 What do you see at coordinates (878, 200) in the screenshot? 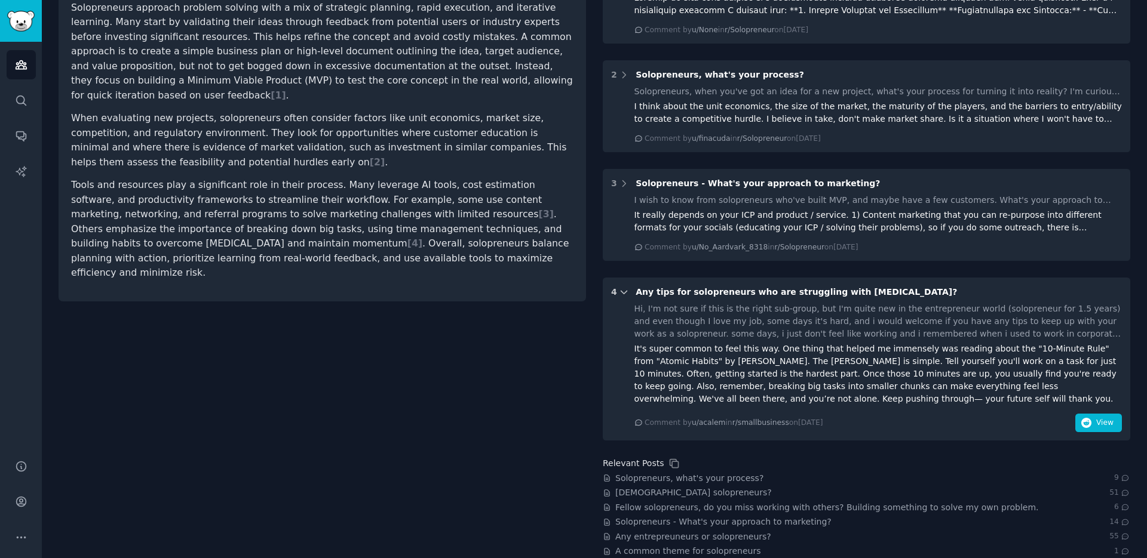
I see `div: I wish to know from solopreneurs who've built MVP, and maybe have a few customers. What's your ap...` at bounding box center [878, 200].